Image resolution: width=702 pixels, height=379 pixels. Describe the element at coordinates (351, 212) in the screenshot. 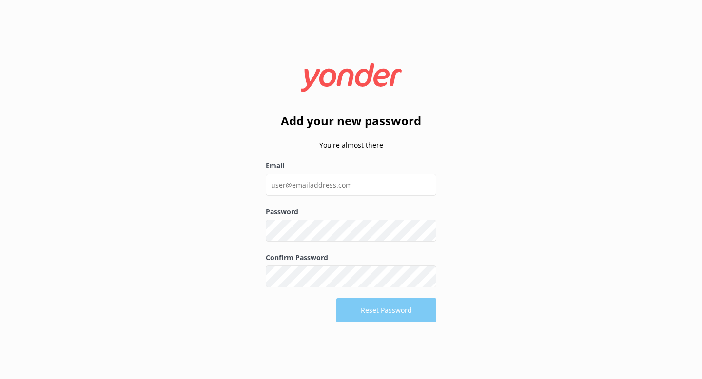

I see `label: Password` at that location.